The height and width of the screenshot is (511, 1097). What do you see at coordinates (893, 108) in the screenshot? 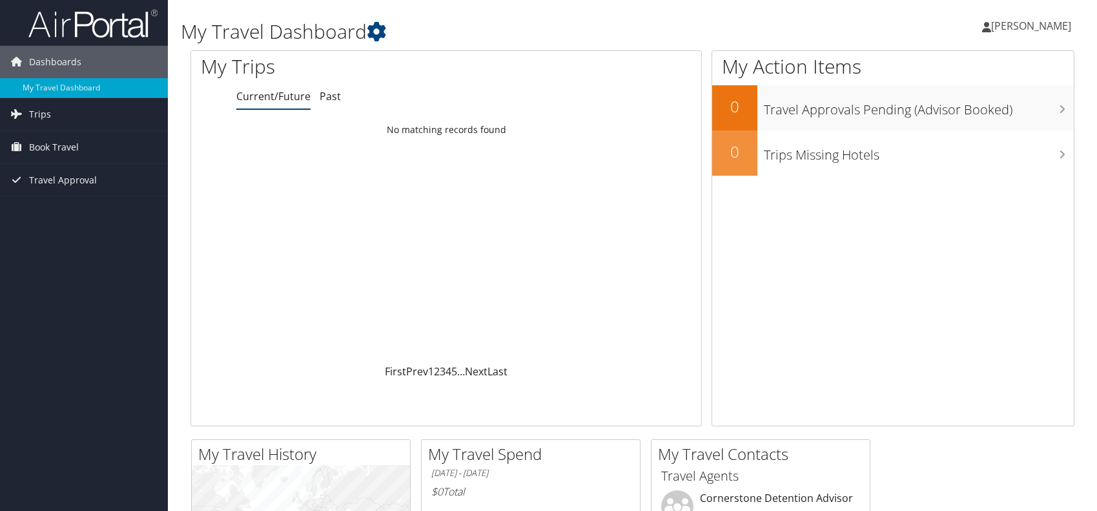
I see `a: 0Travel Approvals Pending (Advisor Booked)` at bounding box center [893, 108].